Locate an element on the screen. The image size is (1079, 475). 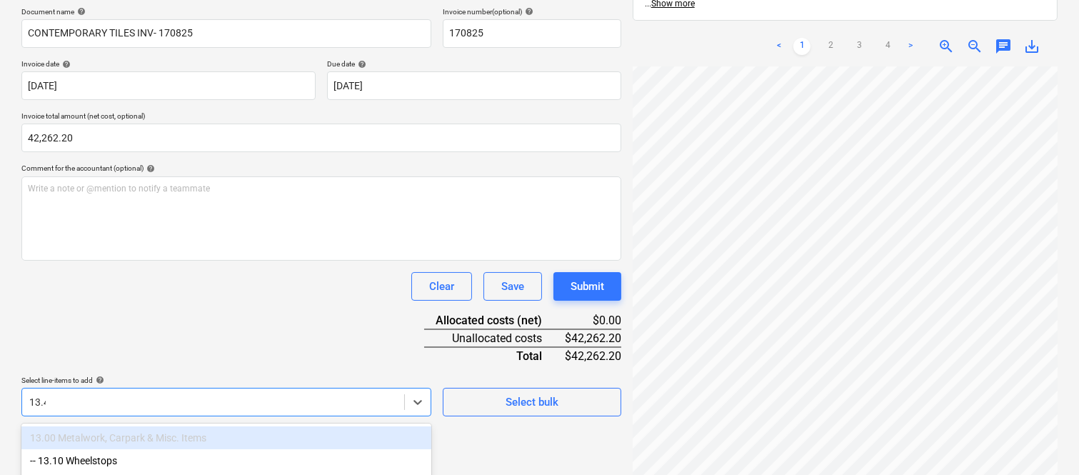
button: Select bulk is located at coordinates (532, 402).